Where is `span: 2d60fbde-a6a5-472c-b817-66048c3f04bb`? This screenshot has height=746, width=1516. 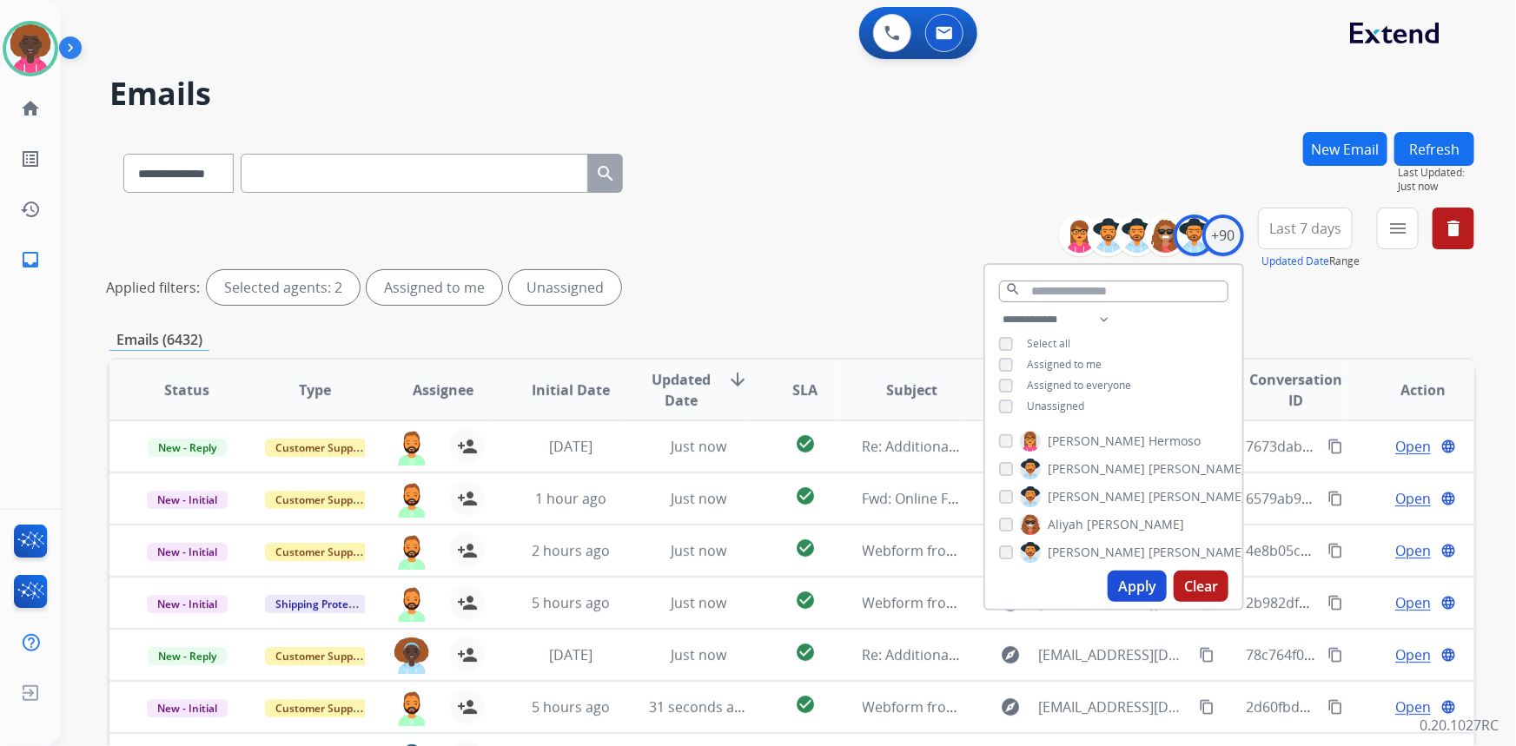 span: 2d60fbde-a6a5-472c-b817-66048c3f04bb is located at coordinates (1377, 707).